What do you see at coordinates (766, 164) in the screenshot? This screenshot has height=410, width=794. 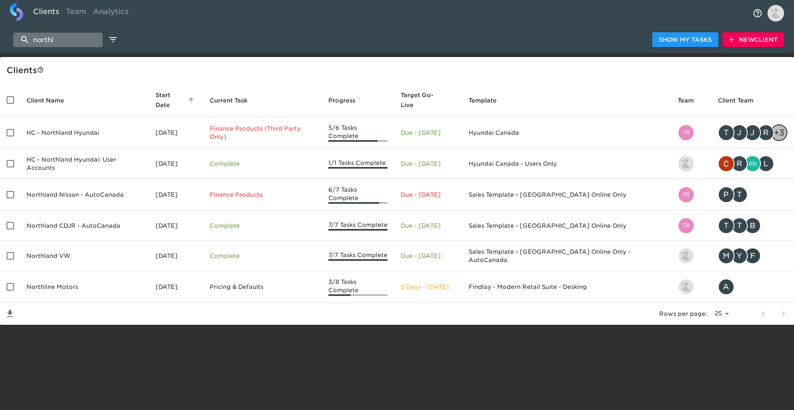 I see `div: L` at bounding box center [766, 164].